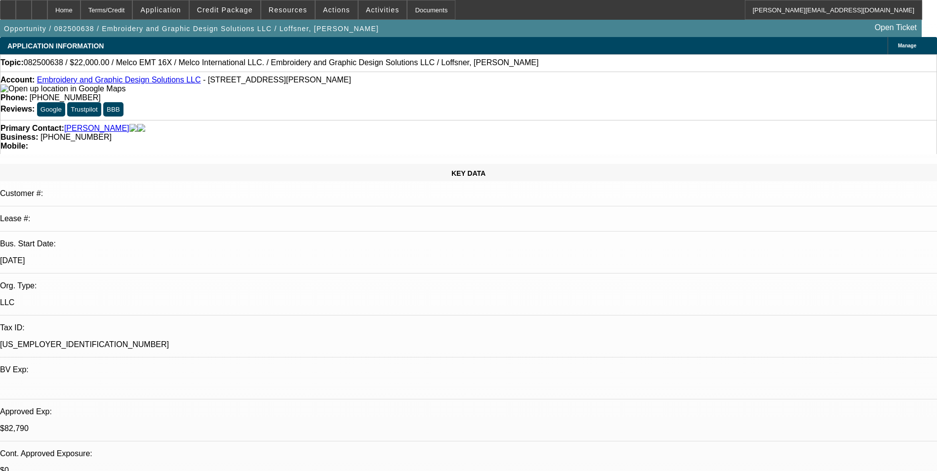  Describe the element at coordinates (17, 80) in the screenshot. I see `strong: Account:` at that location.